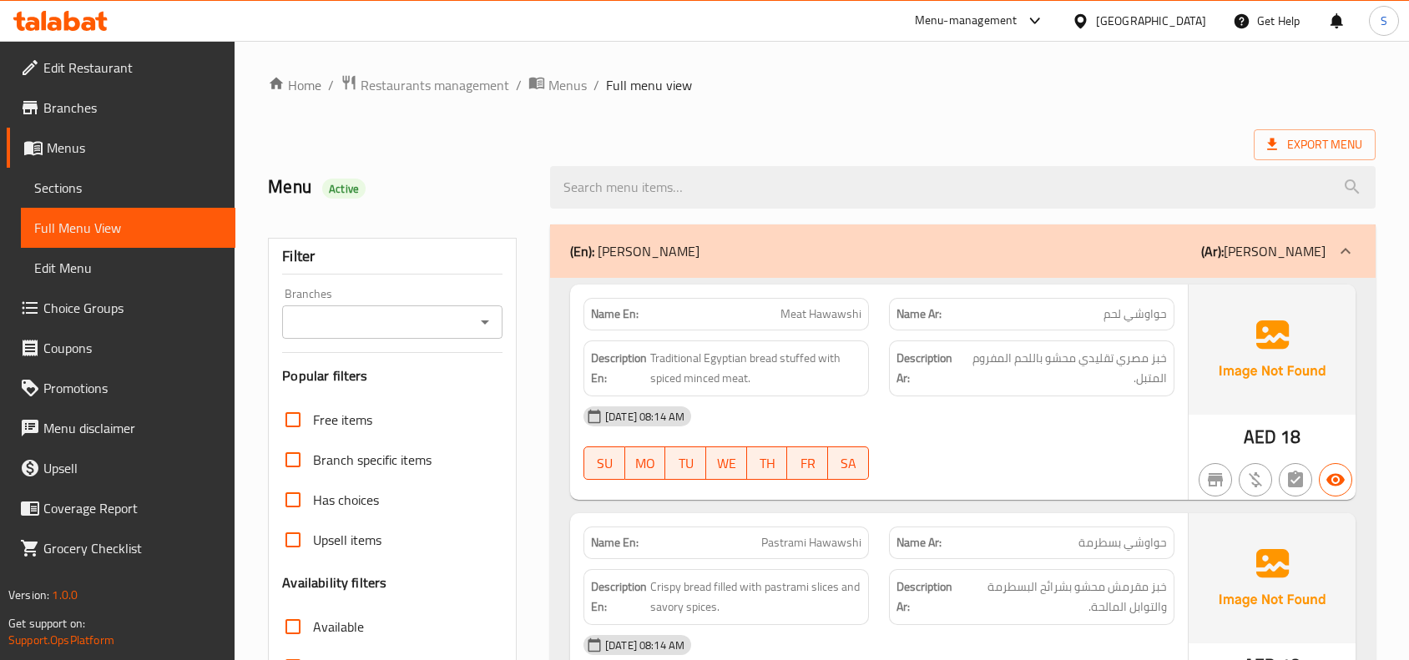  I want to click on a: Coverage Report, so click(121, 508).